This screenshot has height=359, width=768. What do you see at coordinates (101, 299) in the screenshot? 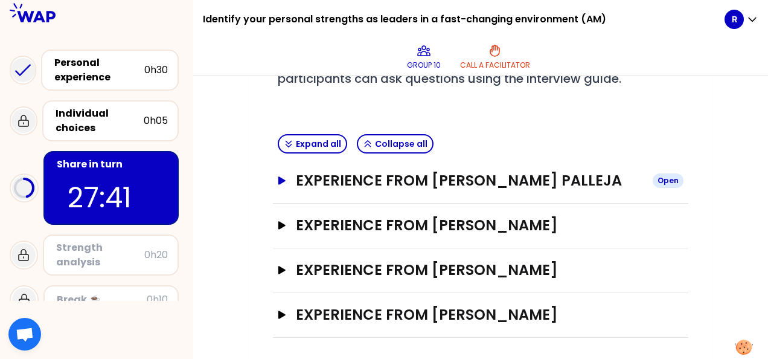
I see `div: Break ☕️` at bounding box center [101, 299].